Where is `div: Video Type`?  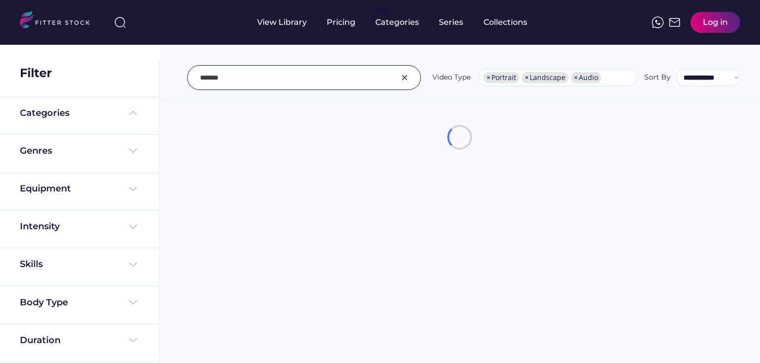 div: Video Type is located at coordinates (451, 77).